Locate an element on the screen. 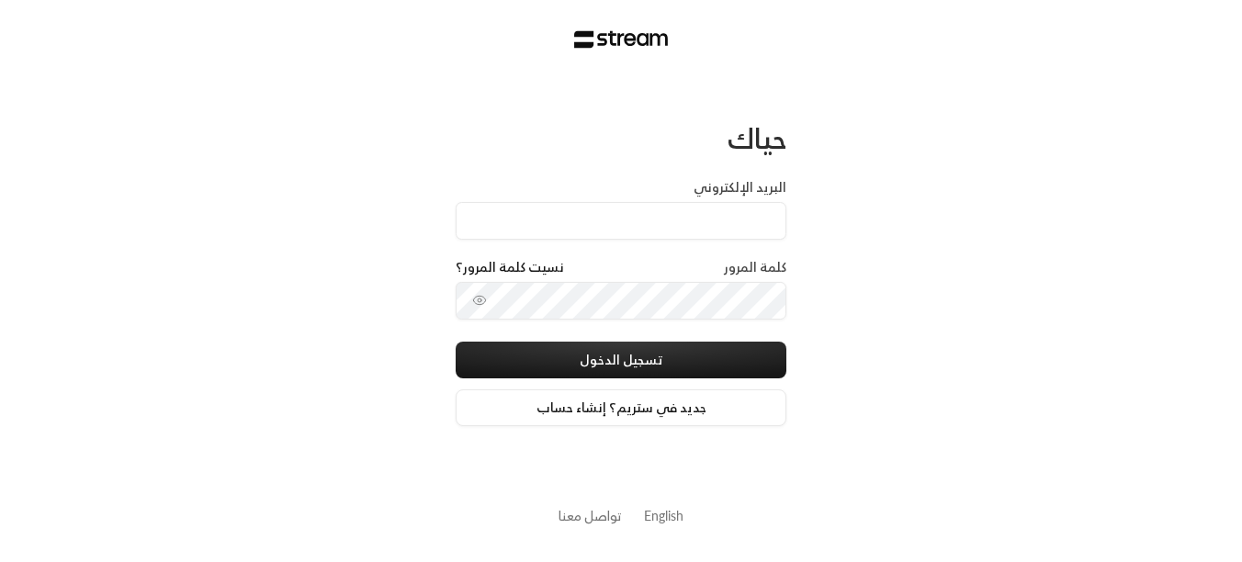 The image size is (1242, 562). span: حياك is located at coordinates (757, 138).